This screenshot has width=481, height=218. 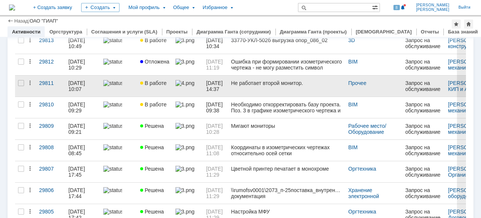 What do you see at coordinates (286, 169) in the screenshot?
I see `div: Цветной принтер печатает в монохроме` at bounding box center [286, 169].